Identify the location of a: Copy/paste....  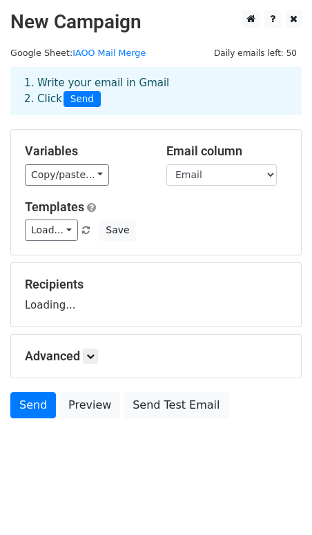
(67, 175).